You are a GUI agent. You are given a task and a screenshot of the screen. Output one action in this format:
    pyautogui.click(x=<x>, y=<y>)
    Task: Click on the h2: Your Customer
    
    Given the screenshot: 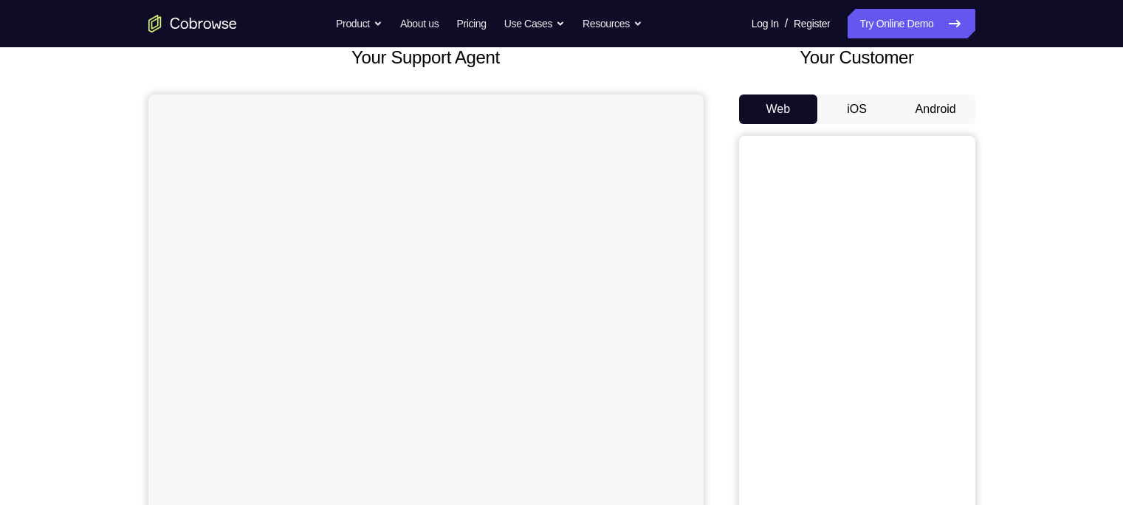 What is the action you would take?
    pyautogui.click(x=857, y=58)
    